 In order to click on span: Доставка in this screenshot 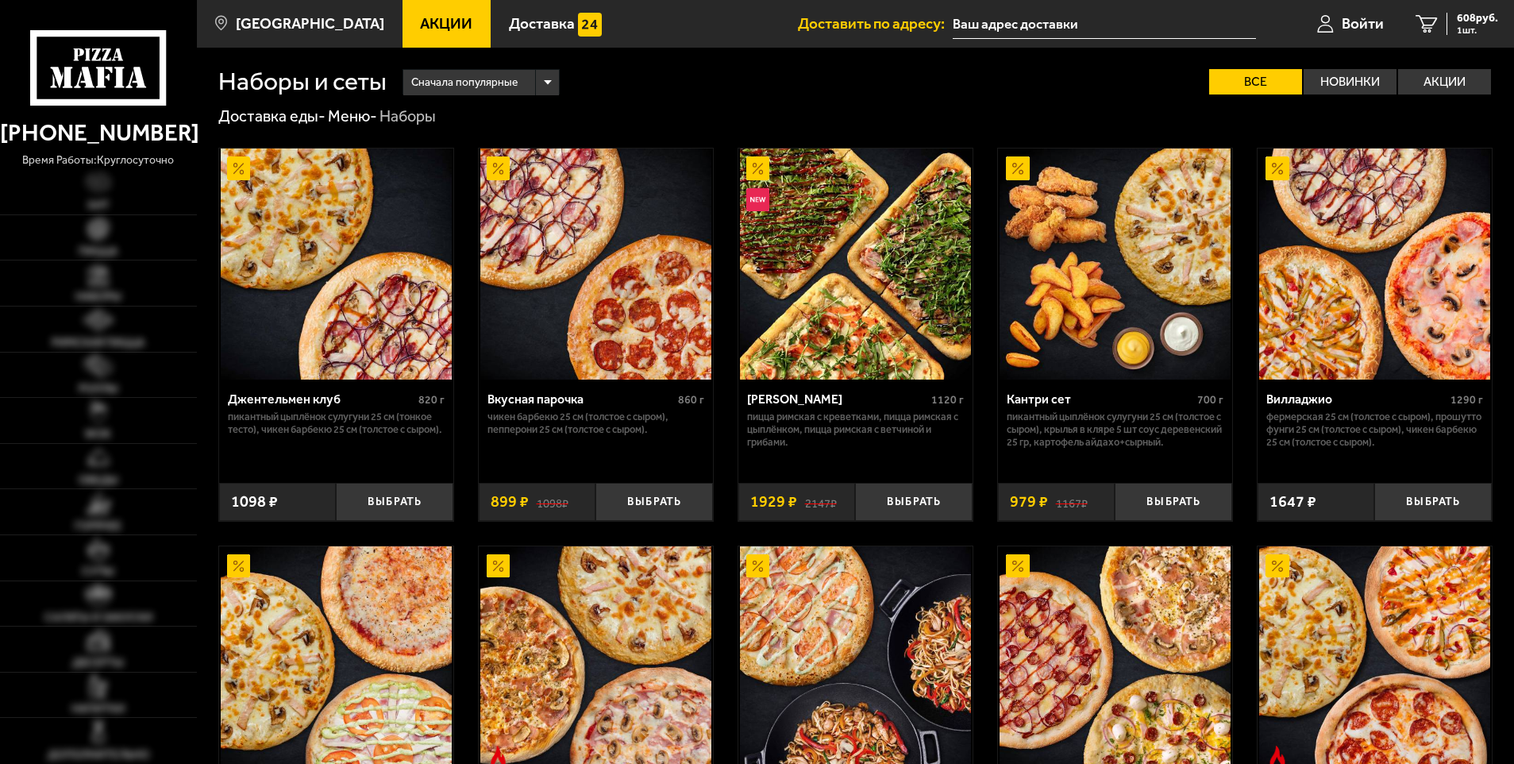, I will do `click(542, 23)`.